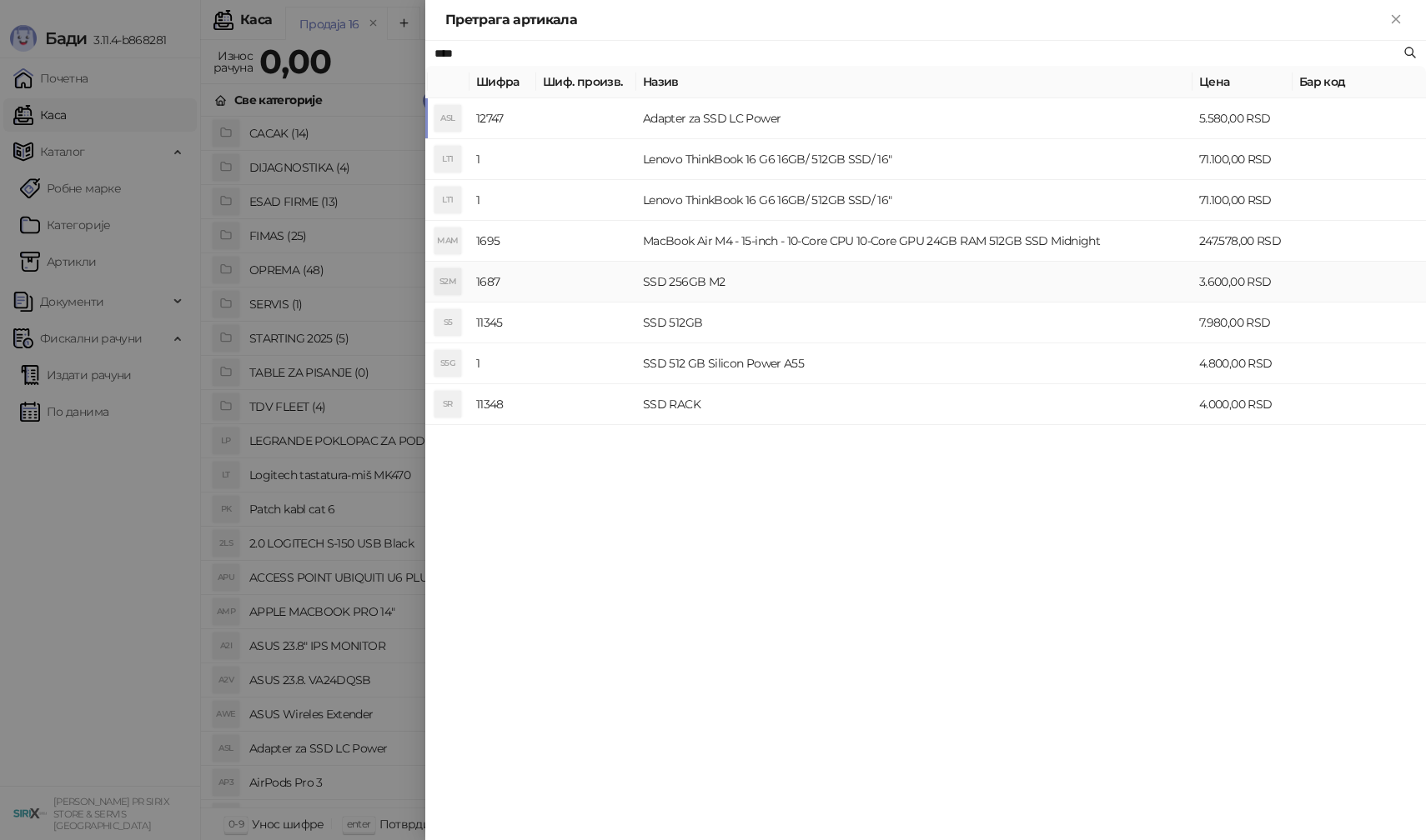 Image resolution: width=1426 pixels, height=840 pixels. Describe the element at coordinates (503, 404) in the screenshot. I see `td: 11348` at that location.